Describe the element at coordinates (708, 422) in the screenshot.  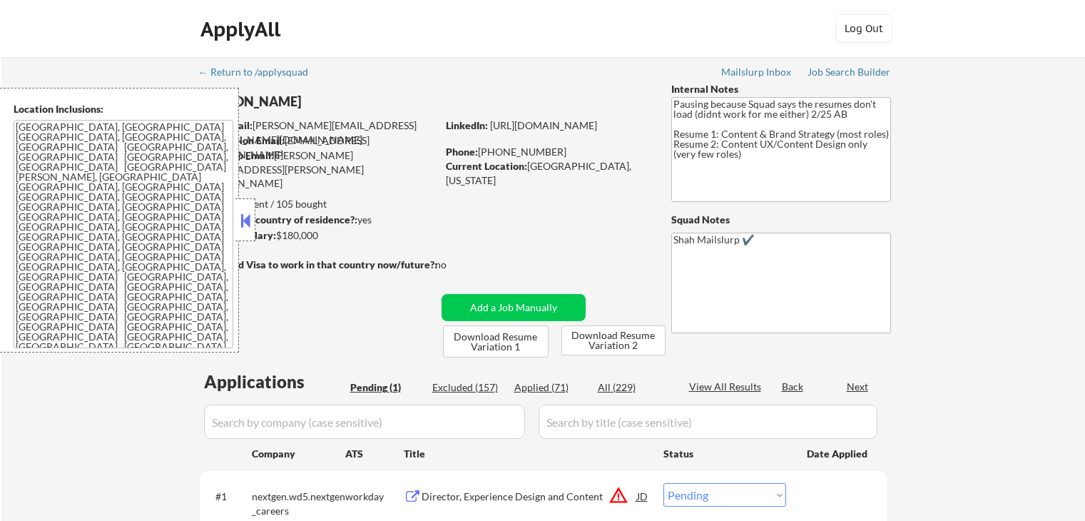
I see `input: Search by title (case sensitive)` at that location.